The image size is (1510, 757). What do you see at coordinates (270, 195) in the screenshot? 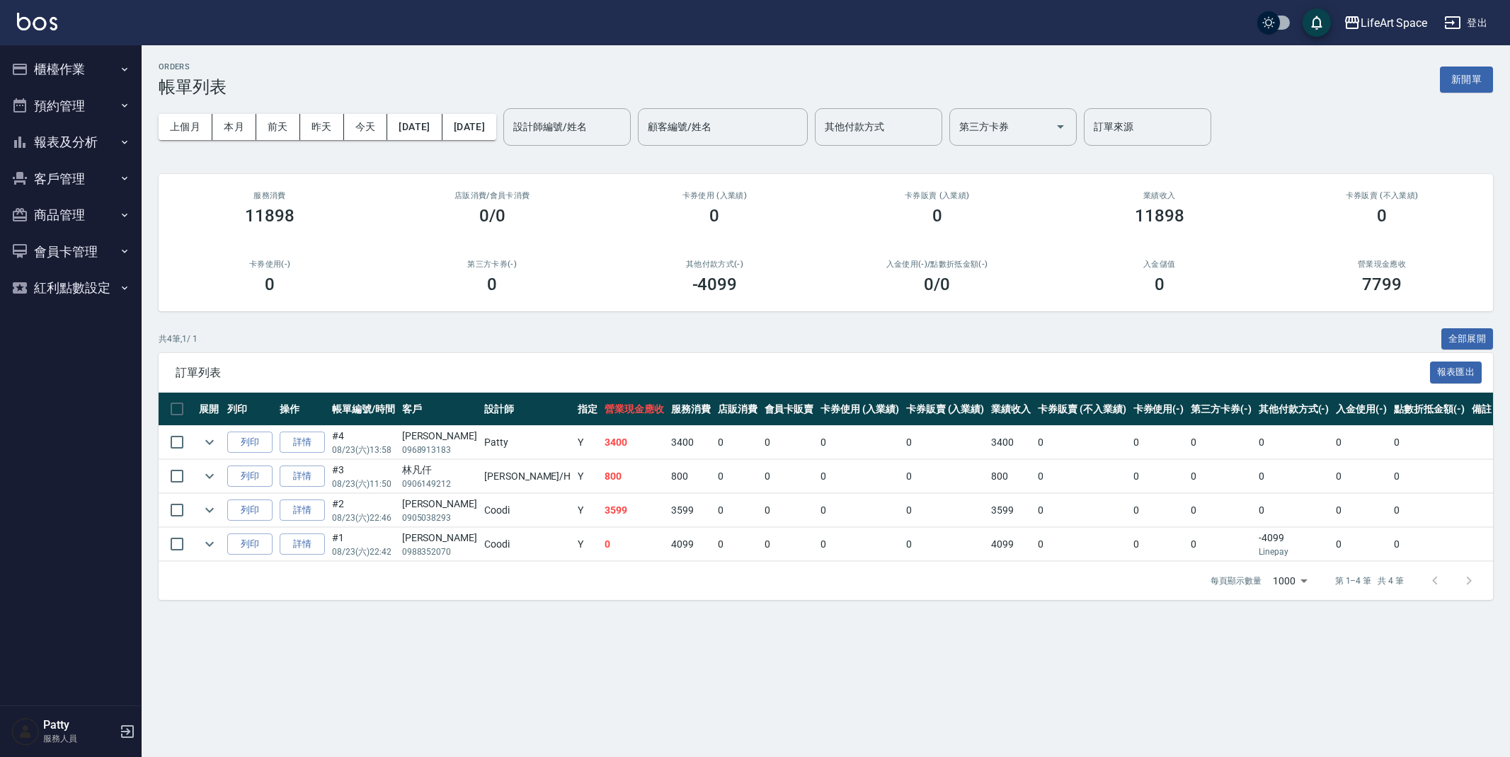
I see `h3: 服務消費` at bounding box center [270, 195].